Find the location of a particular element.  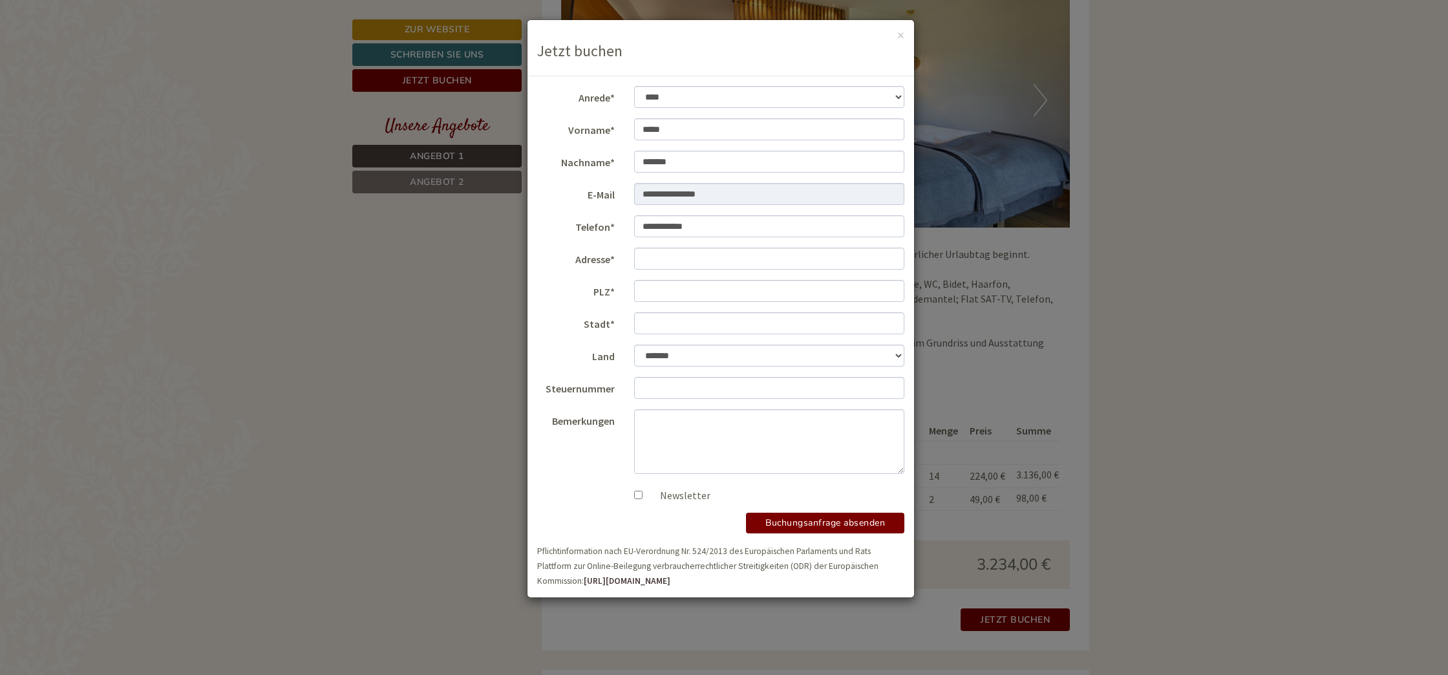

button: Senden is located at coordinates (471, 352).